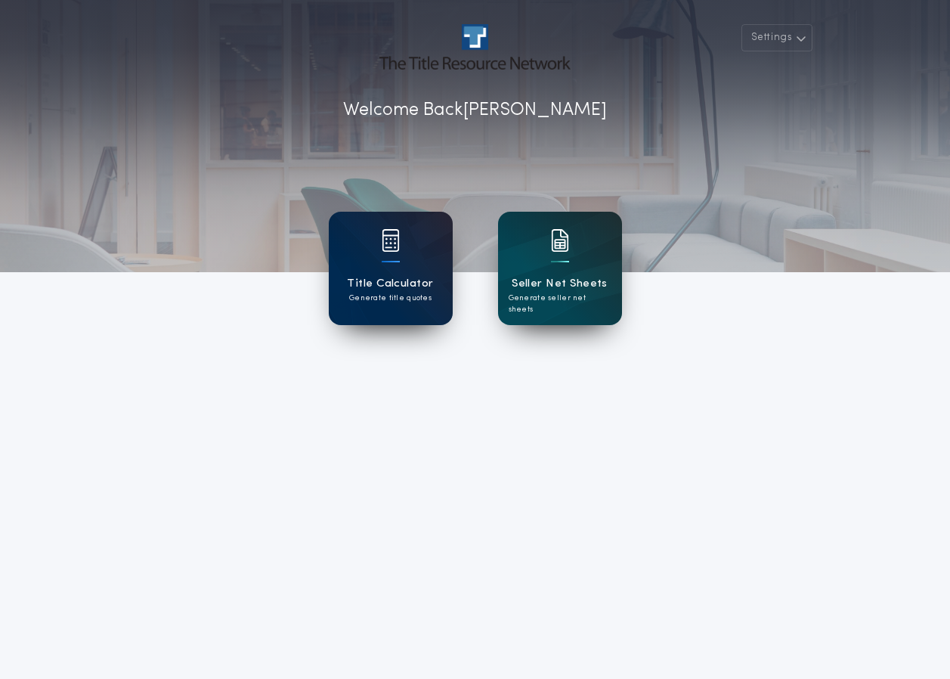  What do you see at coordinates (390, 298) in the screenshot?
I see `p: Generate title quotes` at bounding box center [390, 298].